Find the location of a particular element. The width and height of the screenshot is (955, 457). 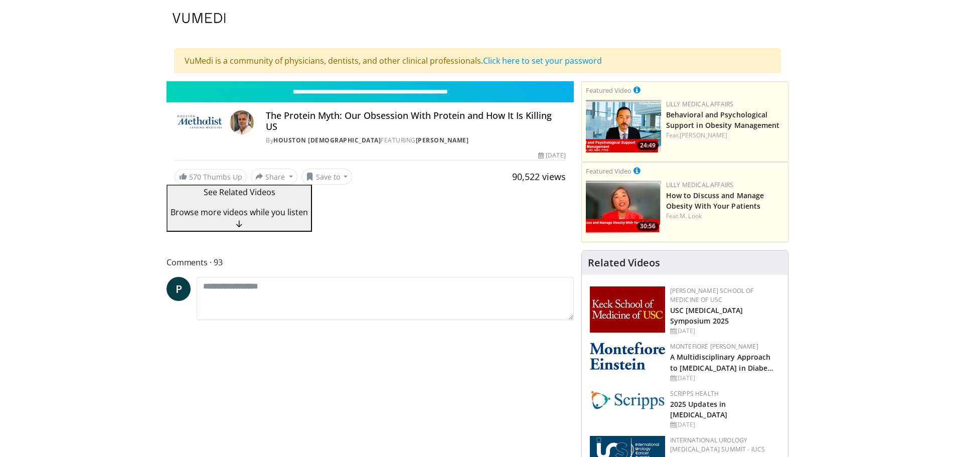

a: How to Discuss and Manage Obesity With Your Patients is located at coordinates (715, 201).